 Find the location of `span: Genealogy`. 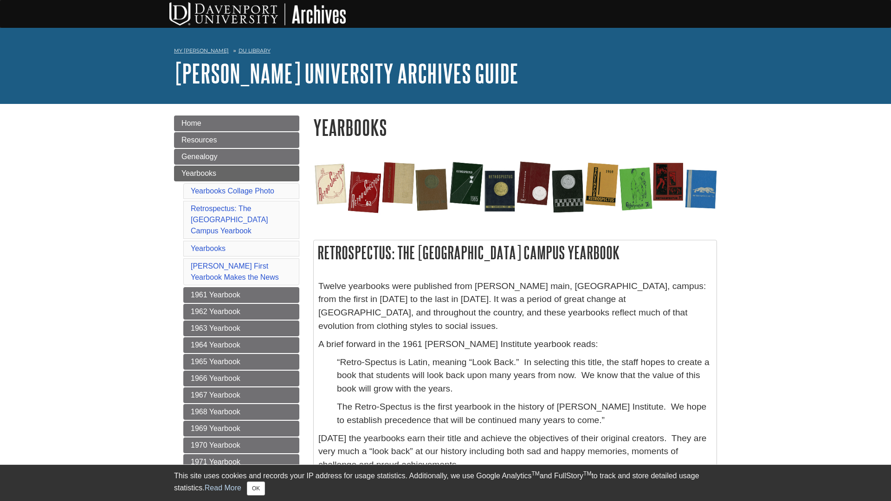

span: Genealogy is located at coordinates (199, 156).